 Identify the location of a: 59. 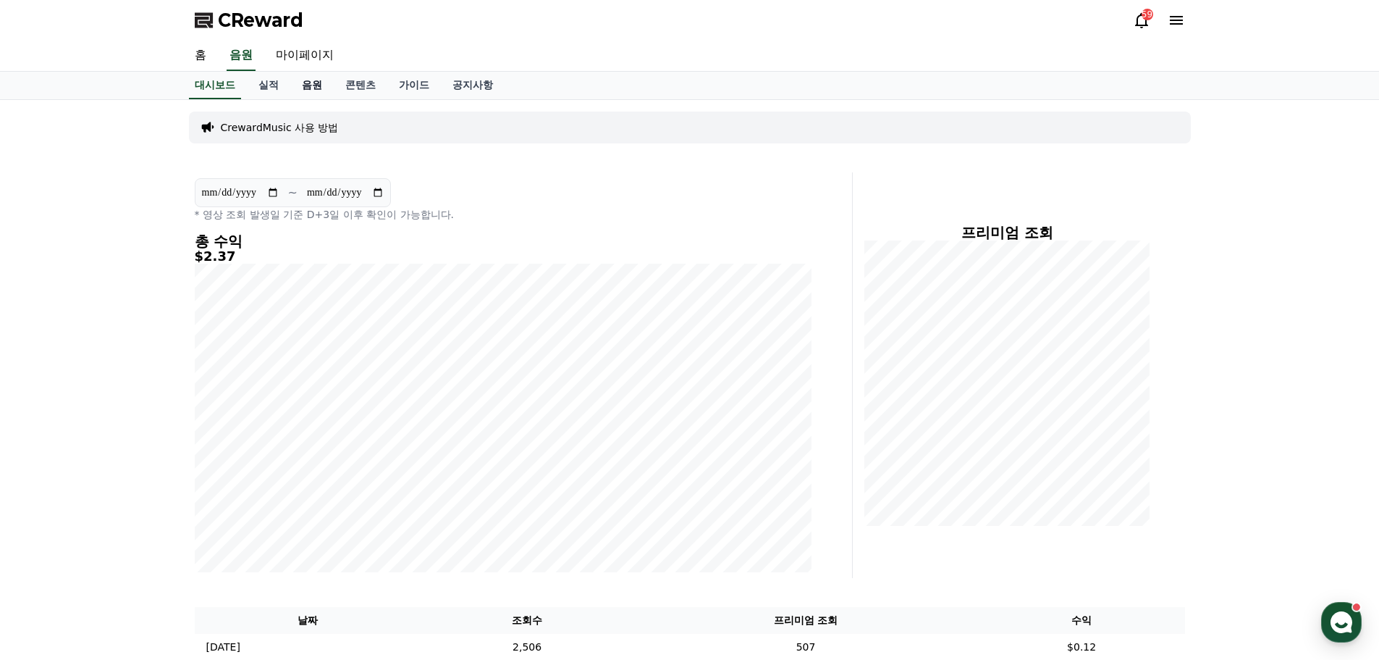
(1142, 20).